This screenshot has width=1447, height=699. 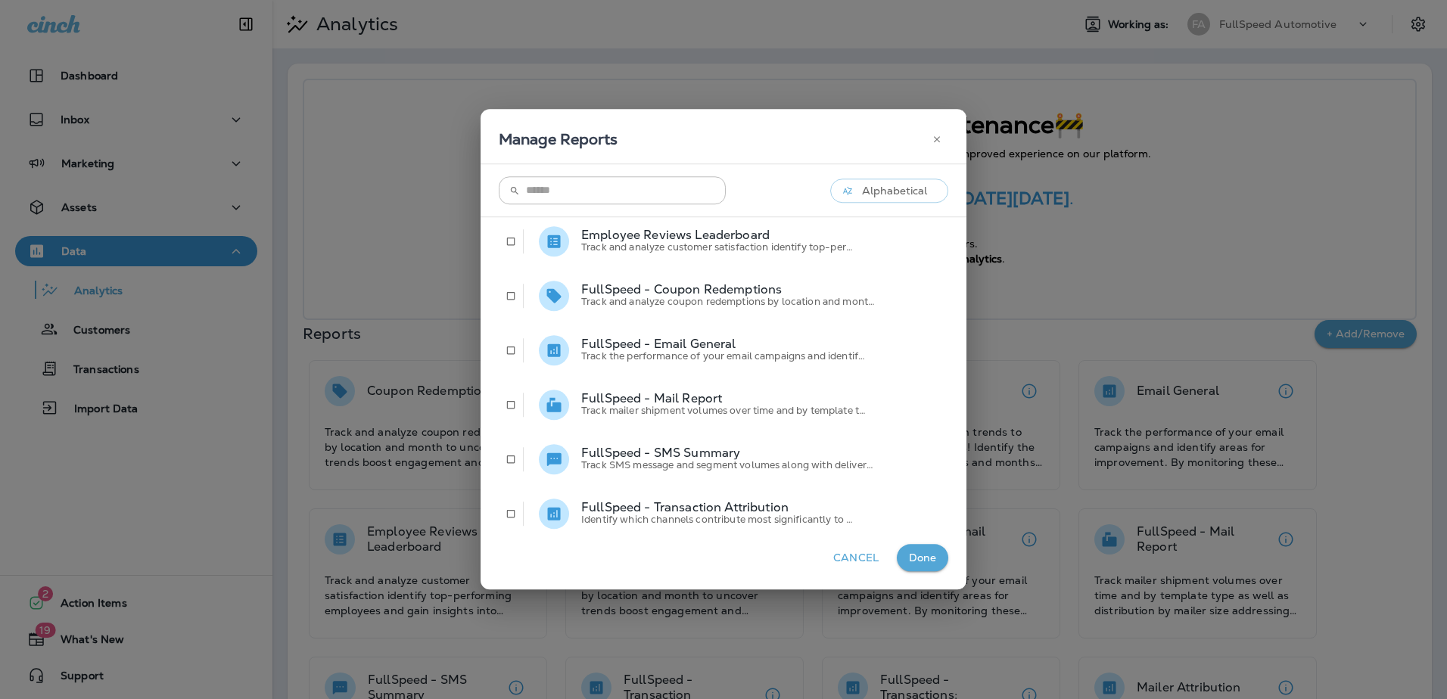 What do you see at coordinates (764, 465) in the screenshot?
I see `p: Track SMS message and segment volumes along with deliver…` at bounding box center [764, 465].